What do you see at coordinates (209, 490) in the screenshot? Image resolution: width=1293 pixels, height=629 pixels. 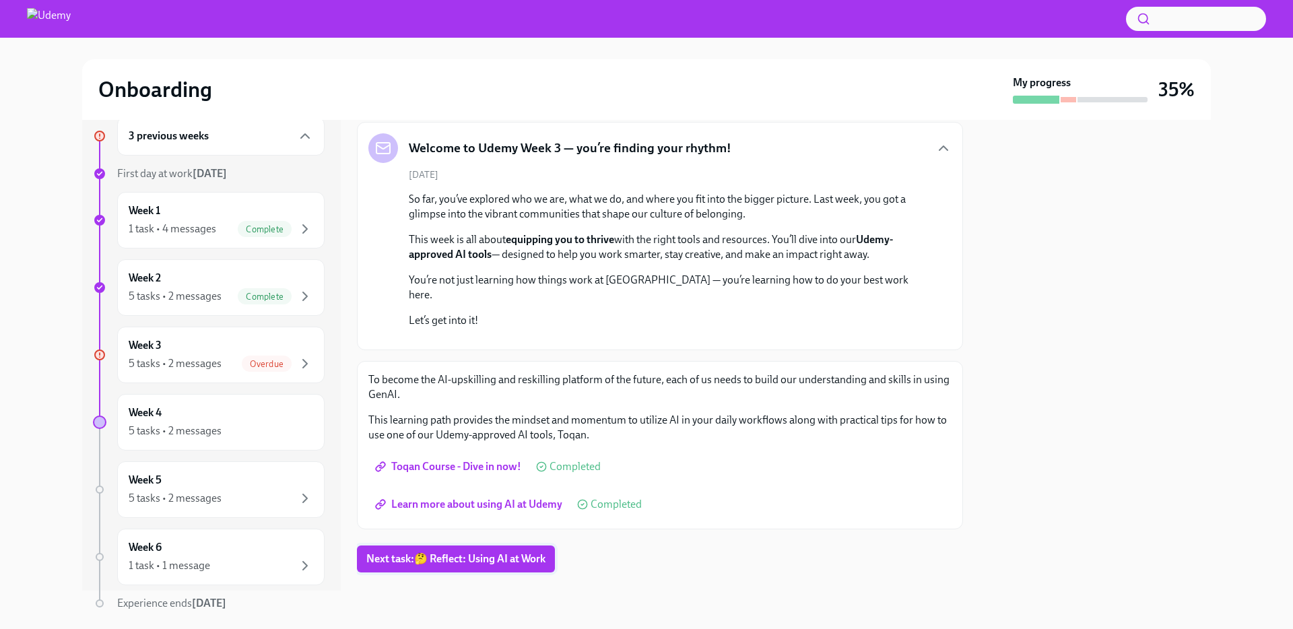 I see `a: Week 55 tasks • 2 messages` at bounding box center [209, 490].